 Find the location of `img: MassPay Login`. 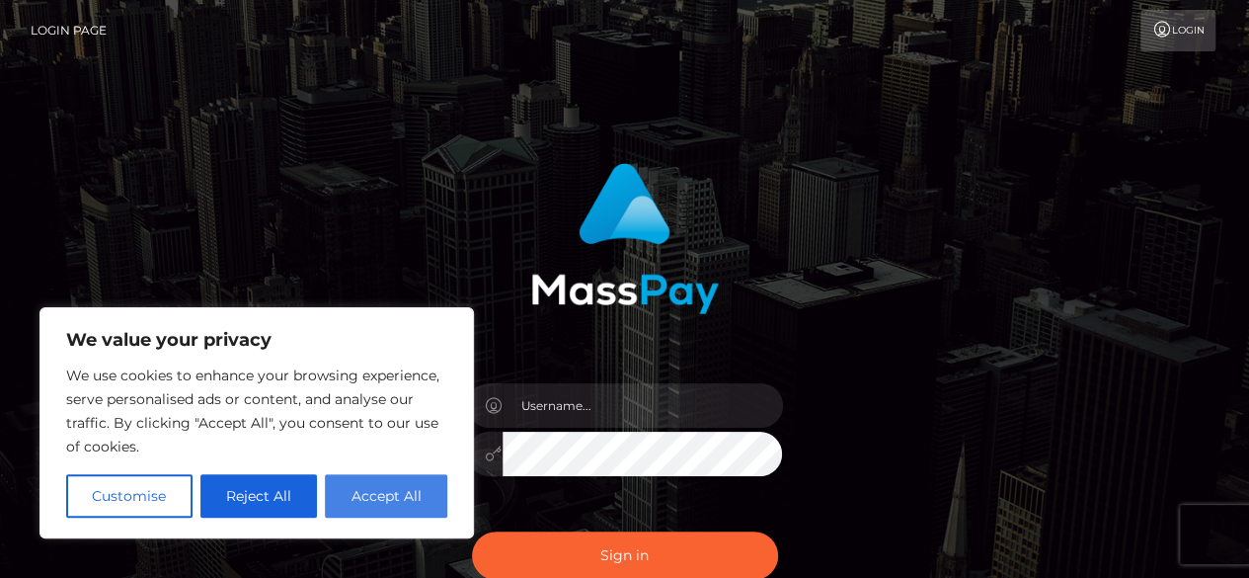

img: MassPay Login is located at coordinates (625, 238).